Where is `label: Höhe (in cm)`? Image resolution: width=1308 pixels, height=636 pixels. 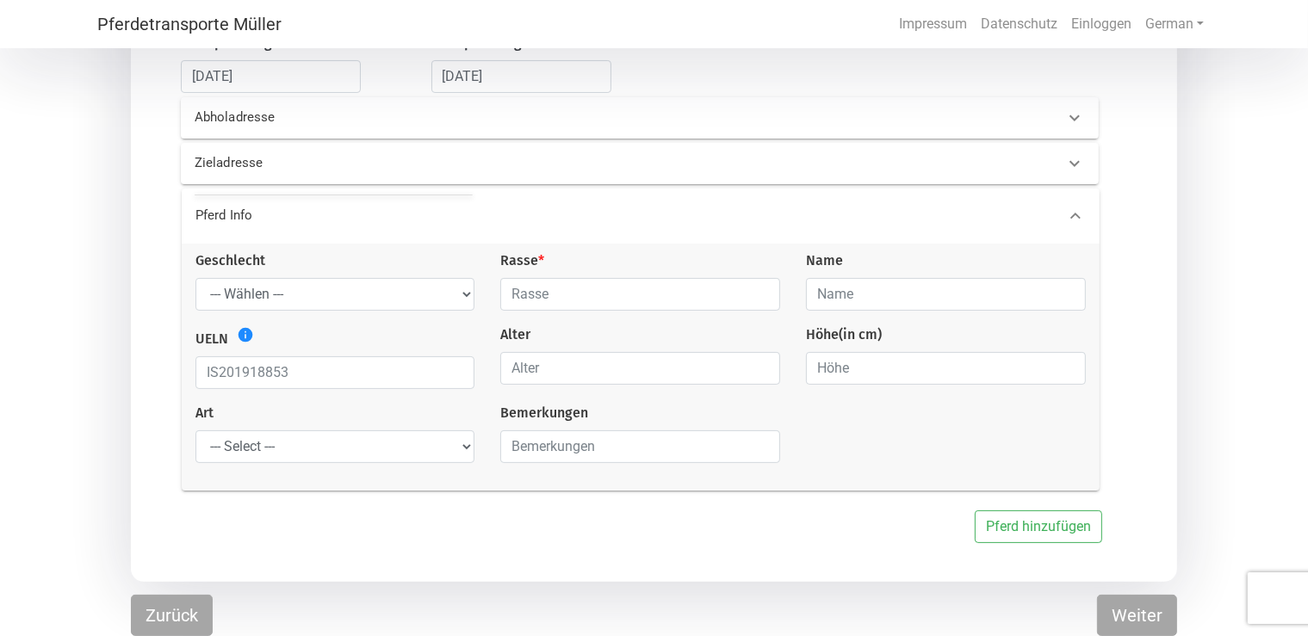 label: Höhe (in cm) is located at coordinates (844, 335).